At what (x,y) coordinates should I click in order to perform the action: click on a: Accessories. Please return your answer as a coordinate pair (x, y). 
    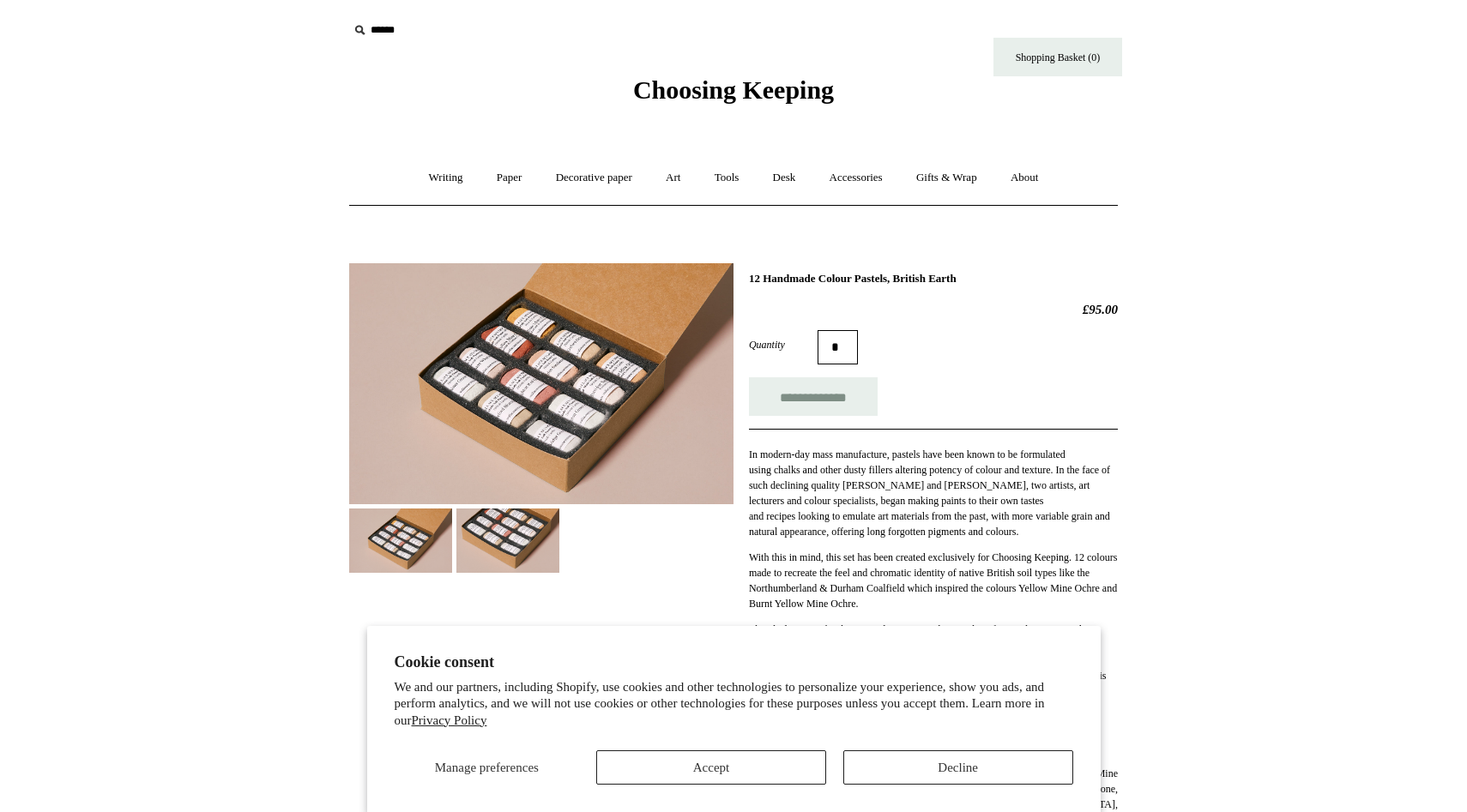
    Looking at the image, I should click on (856, 177).